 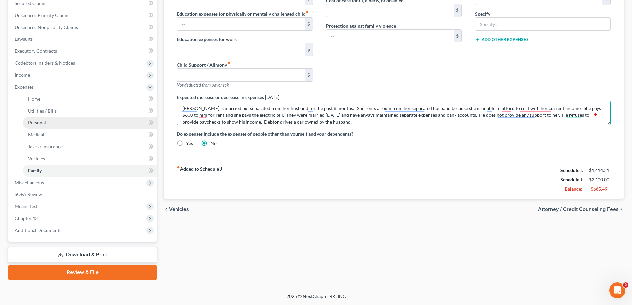 What do you see at coordinates (90, 135) in the screenshot?
I see `a: Medical` at bounding box center [90, 135].